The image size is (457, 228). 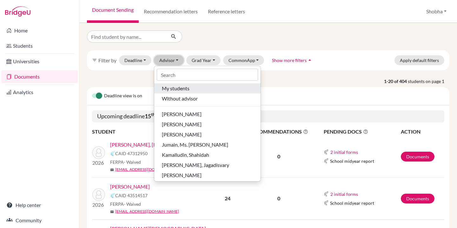 What do you see at coordinates (39, 220) in the screenshot?
I see `a: Community` at bounding box center [39, 220].